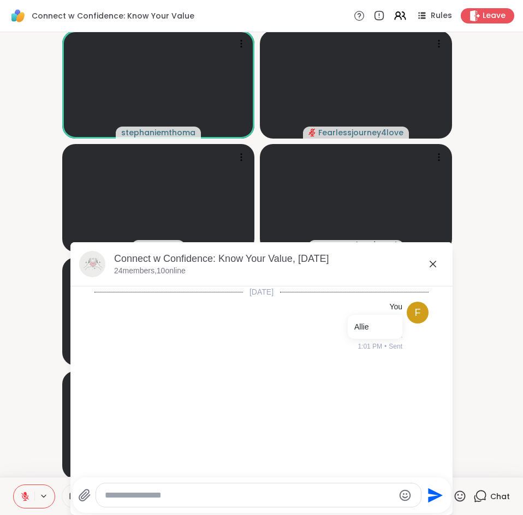  I want to click on h4: You, so click(395, 307).